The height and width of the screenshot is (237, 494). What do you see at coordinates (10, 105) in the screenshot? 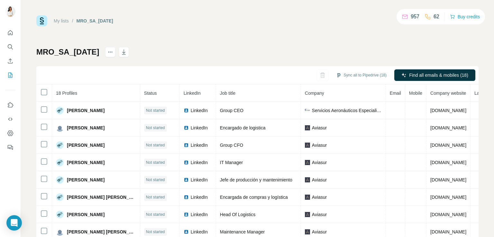
I see `button: Use Surfe on LinkedIn` at bounding box center [10, 105].